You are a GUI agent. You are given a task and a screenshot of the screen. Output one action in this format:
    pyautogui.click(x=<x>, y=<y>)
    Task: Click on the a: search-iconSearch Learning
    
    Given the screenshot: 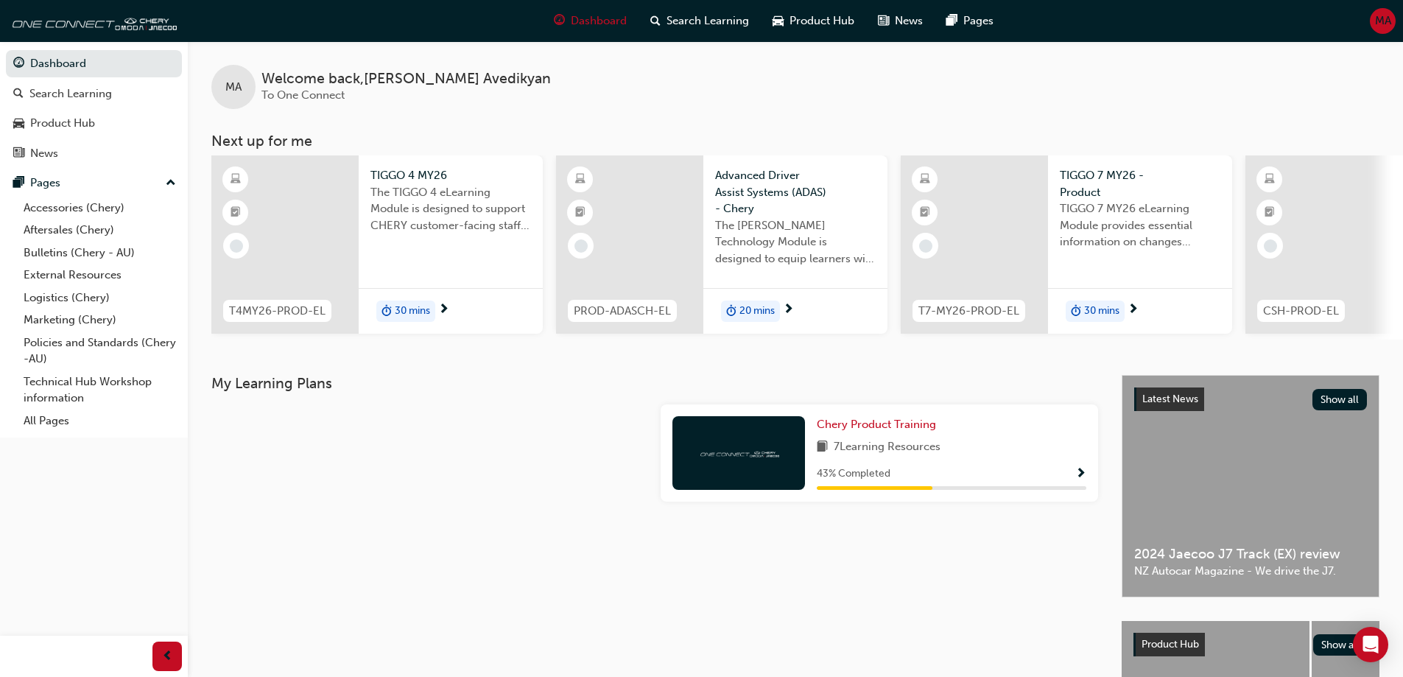 What is the action you would take?
    pyautogui.click(x=700, y=21)
    